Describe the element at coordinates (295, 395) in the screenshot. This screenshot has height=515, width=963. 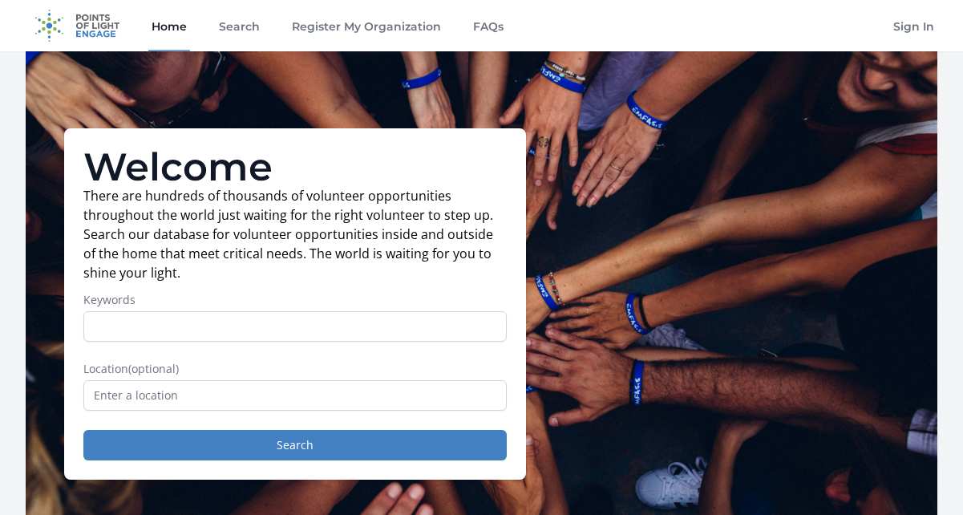
I see `input: Enter a location` at that location.